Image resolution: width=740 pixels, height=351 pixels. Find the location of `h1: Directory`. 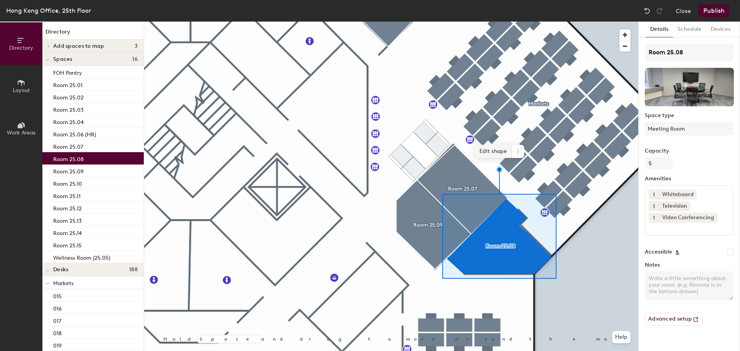

h1: Directory is located at coordinates (93, 34).